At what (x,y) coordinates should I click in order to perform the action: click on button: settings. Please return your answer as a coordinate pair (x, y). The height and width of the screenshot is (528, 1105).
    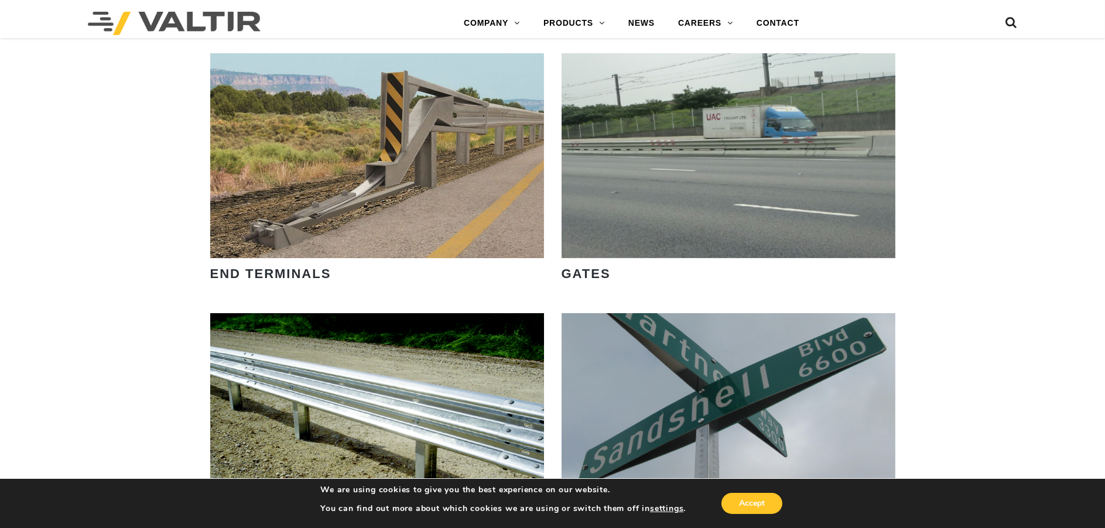
    Looking at the image, I should click on (666, 509).